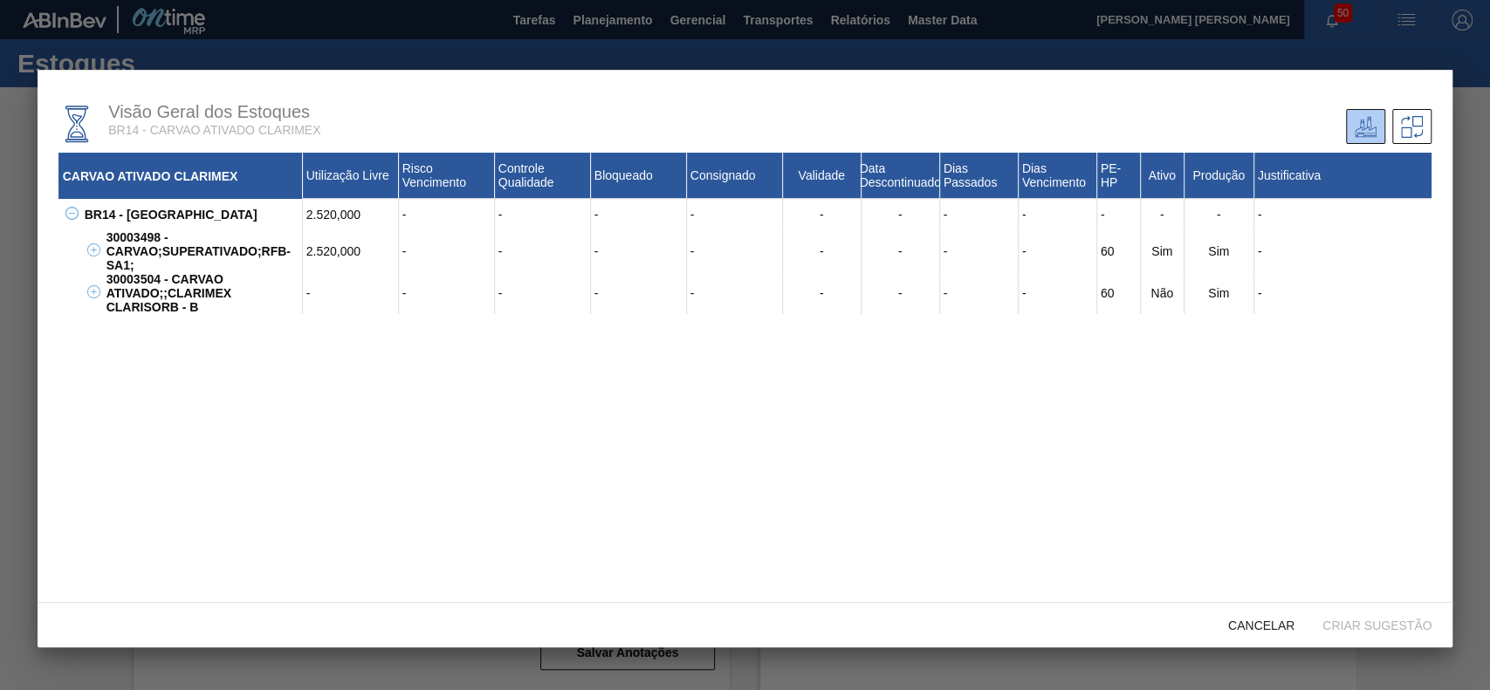  What do you see at coordinates (1376, 626) in the screenshot?
I see `span: Criar sugestão` at bounding box center [1376, 626].